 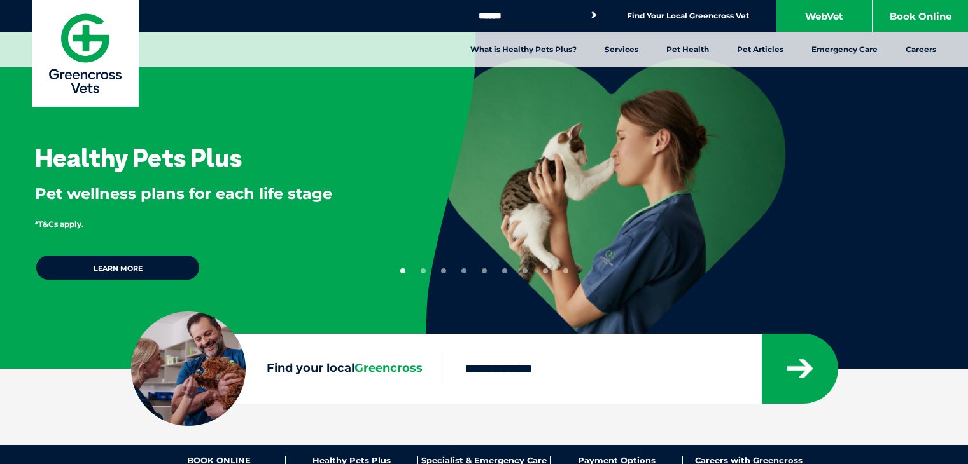 What do you see at coordinates (687, 50) in the screenshot?
I see `a: Pet Health` at bounding box center [687, 50].